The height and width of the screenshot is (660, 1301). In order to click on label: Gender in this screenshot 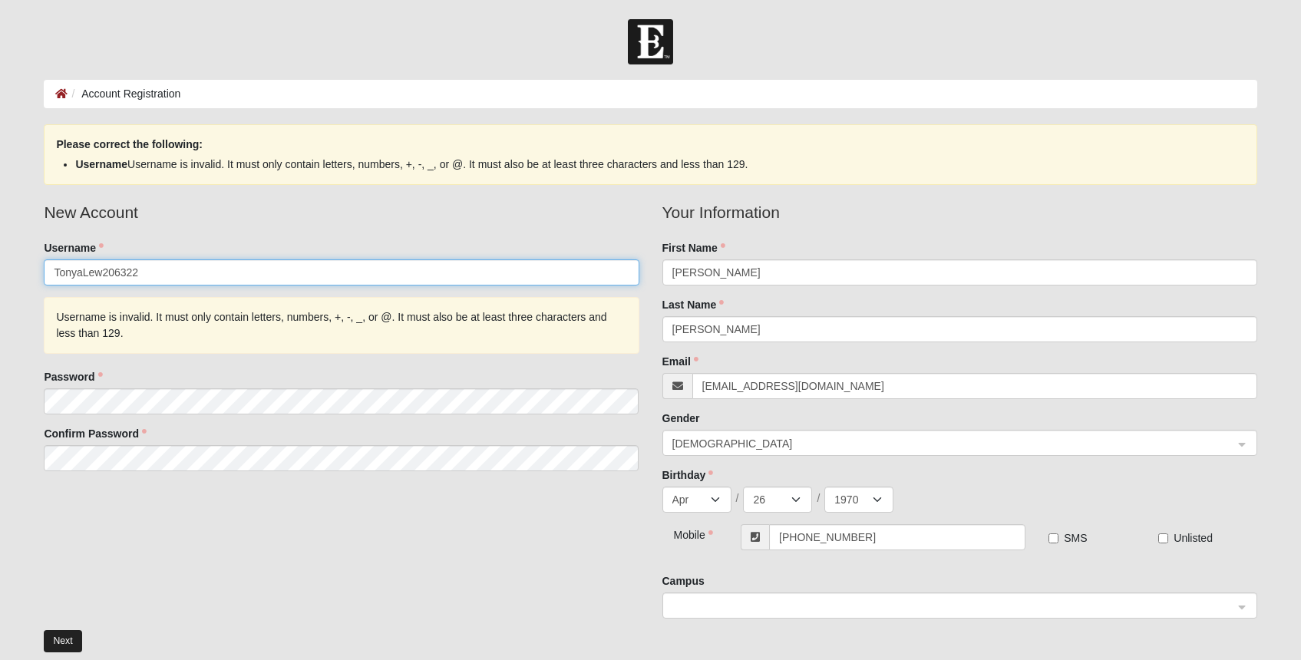, I will do `click(681, 418)`.